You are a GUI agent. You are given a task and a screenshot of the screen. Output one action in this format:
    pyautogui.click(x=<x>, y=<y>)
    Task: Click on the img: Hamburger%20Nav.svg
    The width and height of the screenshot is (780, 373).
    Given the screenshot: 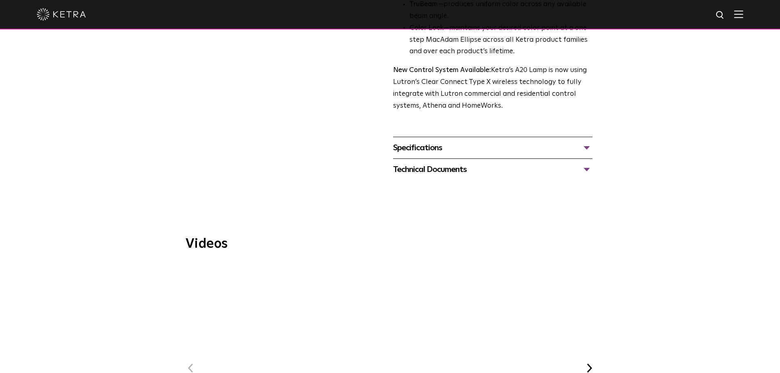 What is the action you would take?
    pyautogui.click(x=739, y=14)
    